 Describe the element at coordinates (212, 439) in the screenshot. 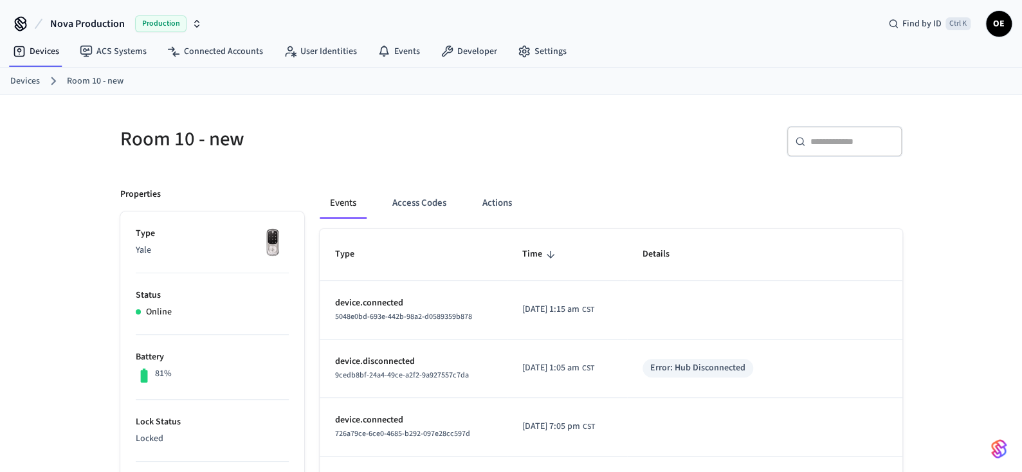

I see `p: Locked` at that location.